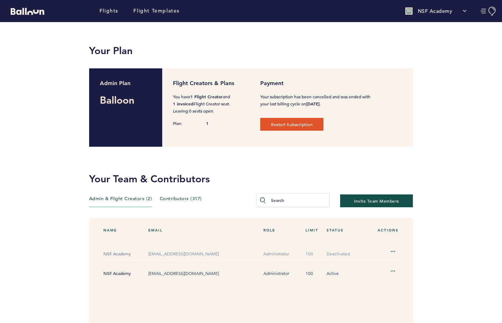  I want to click on p: Your subscription has been cancelled and was ended with your last billing cycle on ., so click(315, 100).